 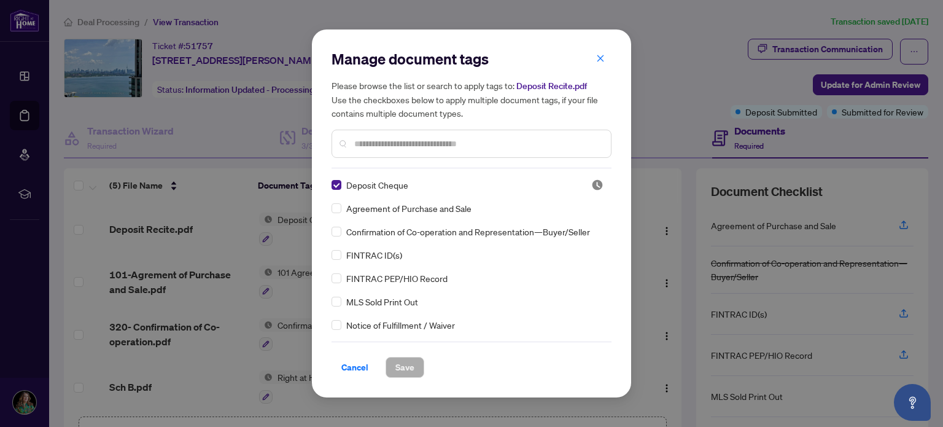 I want to click on span: Deposit Recite.pdf, so click(x=551, y=86).